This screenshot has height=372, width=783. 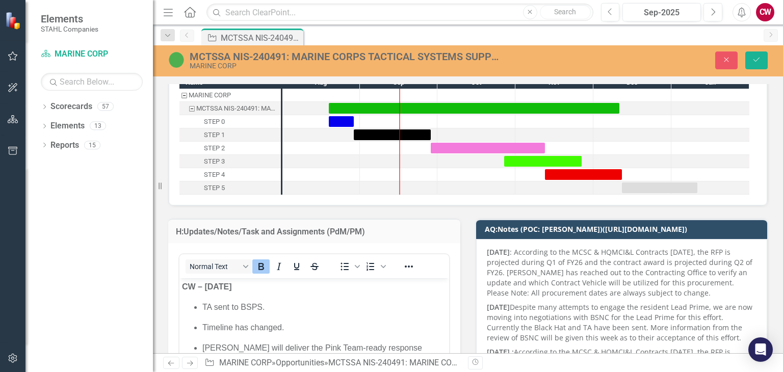 What do you see at coordinates (114, 175) in the screenshot?
I see `strong: The Value is reported to be from 7.5M to 50M 8a Set aside` at bounding box center [114, 175].